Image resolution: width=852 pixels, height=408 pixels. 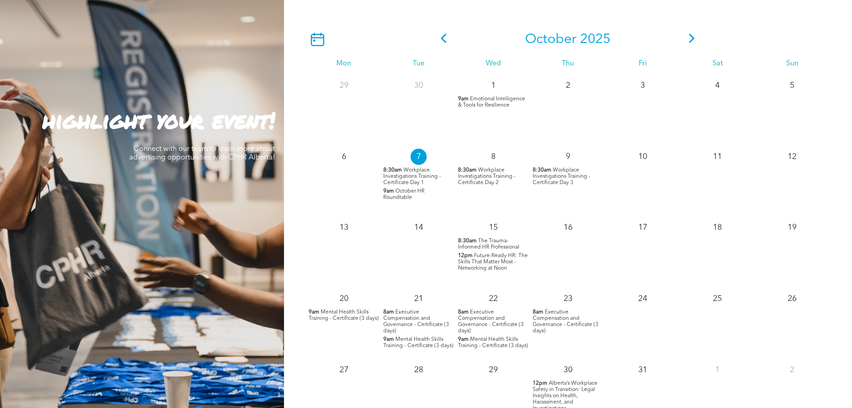 I want to click on p: 11, so click(x=718, y=157).